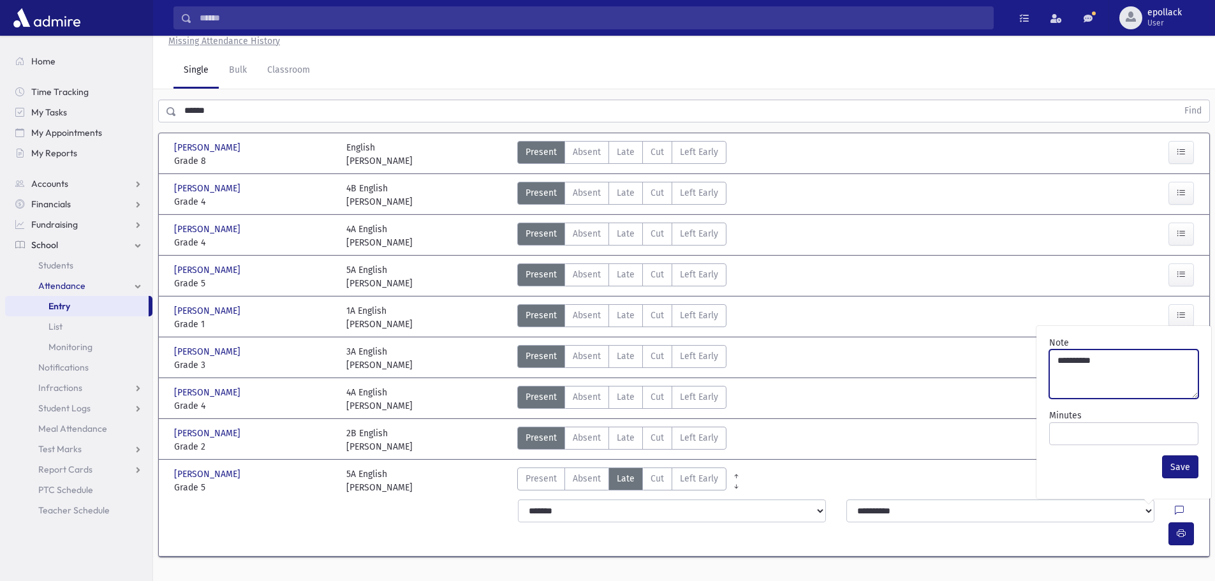 Image resolution: width=1215 pixels, height=581 pixels. What do you see at coordinates (70, 347) in the screenshot?
I see `span: Monitoring` at bounding box center [70, 347].